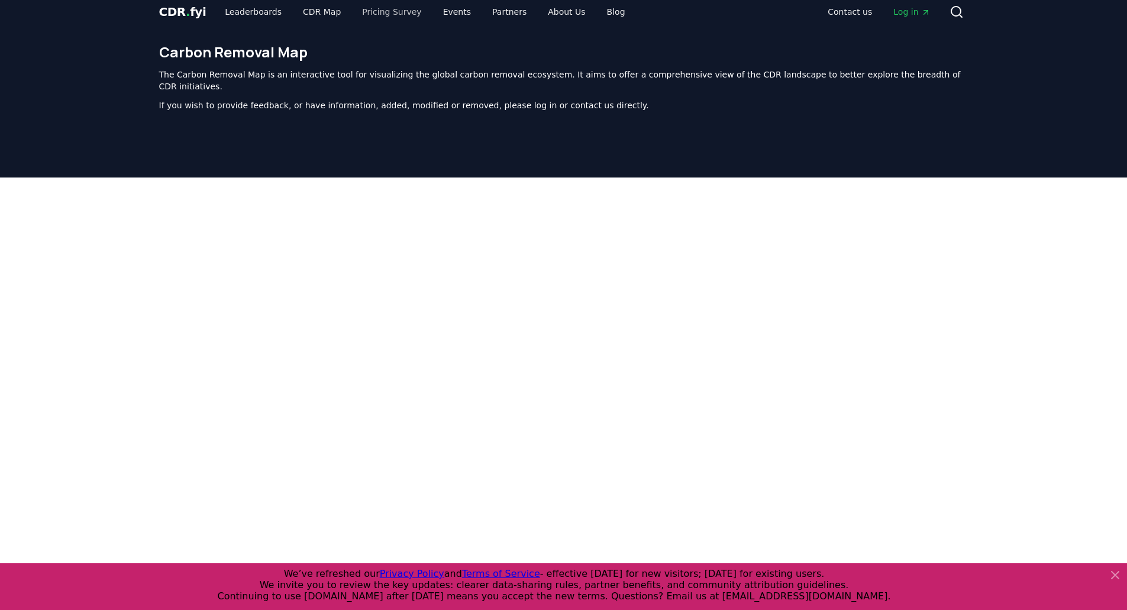 This screenshot has width=1127, height=610. Describe the element at coordinates (564, 52) in the screenshot. I see `h1: Carbon Removal Map` at that location.